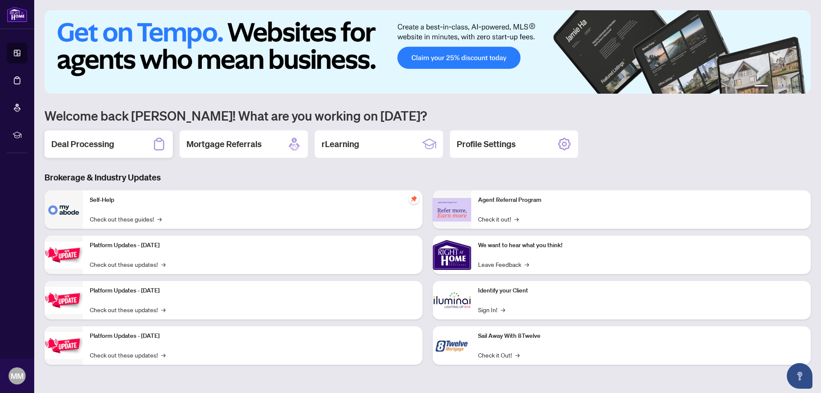  Describe the element at coordinates (452, 300) in the screenshot. I see `img: Identify your Client` at that location.